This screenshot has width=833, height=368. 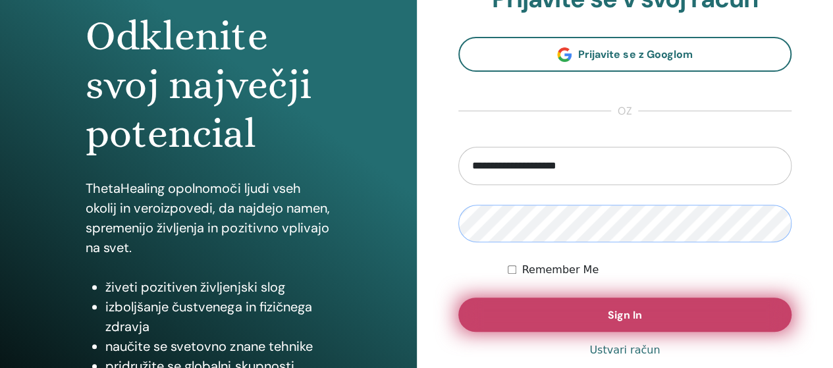 What do you see at coordinates (635, 54) in the screenshot?
I see `span: Prijavite se z Googlom` at bounding box center [635, 54].